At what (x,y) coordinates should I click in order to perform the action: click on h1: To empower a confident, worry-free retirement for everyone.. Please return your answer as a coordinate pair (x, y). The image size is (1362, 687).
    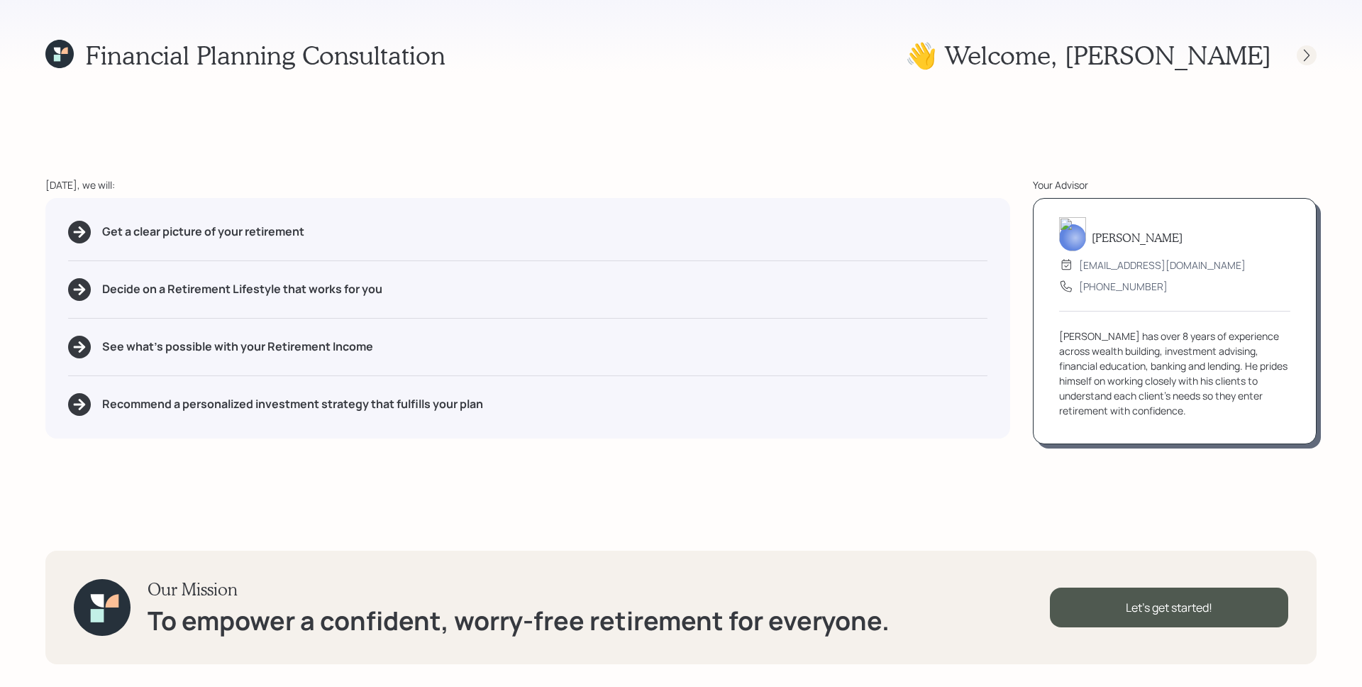
    Looking at the image, I should click on (518, 620).